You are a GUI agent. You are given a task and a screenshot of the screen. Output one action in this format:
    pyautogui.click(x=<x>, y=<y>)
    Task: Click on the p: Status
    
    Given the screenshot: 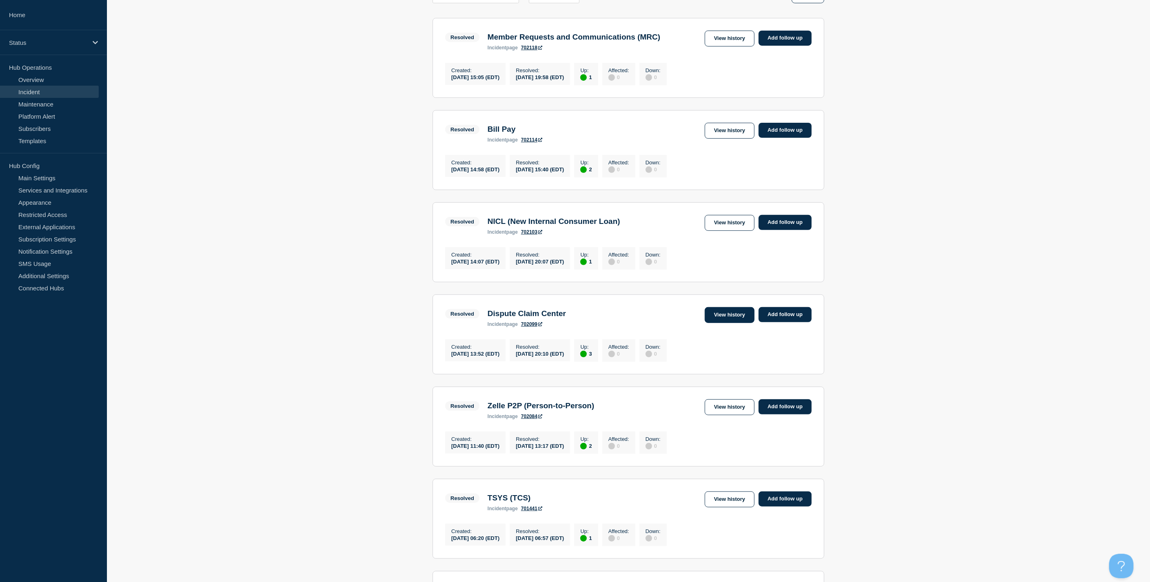 What is the action you would take?
    pyautogui.click(x=48, y=42)
    